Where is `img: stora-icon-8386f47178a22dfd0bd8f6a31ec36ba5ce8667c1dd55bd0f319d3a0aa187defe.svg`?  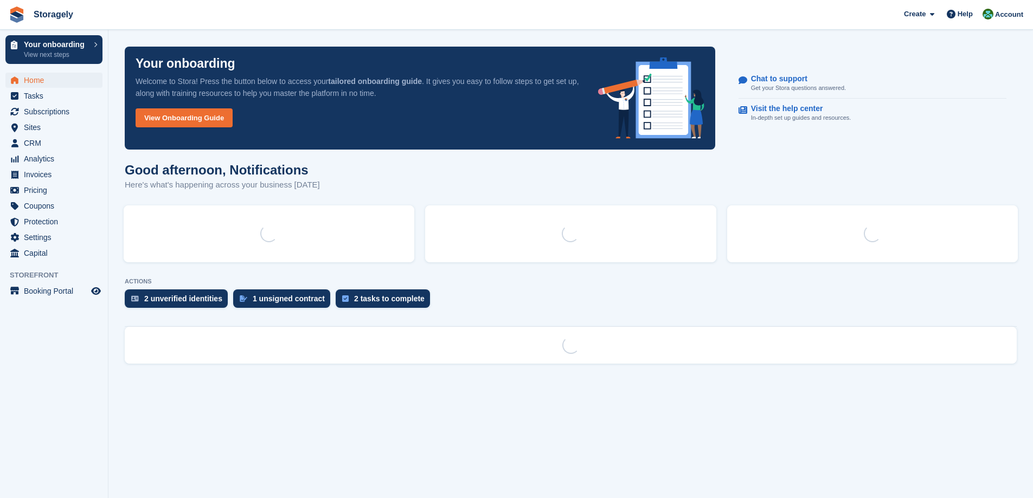 img: stora-icon-8386f47178a22dfd0bd8f6a31ec36ba5ce8667c1dd55bd0f319d3a0aa187defe.svg is located at coordinates (17, 15).